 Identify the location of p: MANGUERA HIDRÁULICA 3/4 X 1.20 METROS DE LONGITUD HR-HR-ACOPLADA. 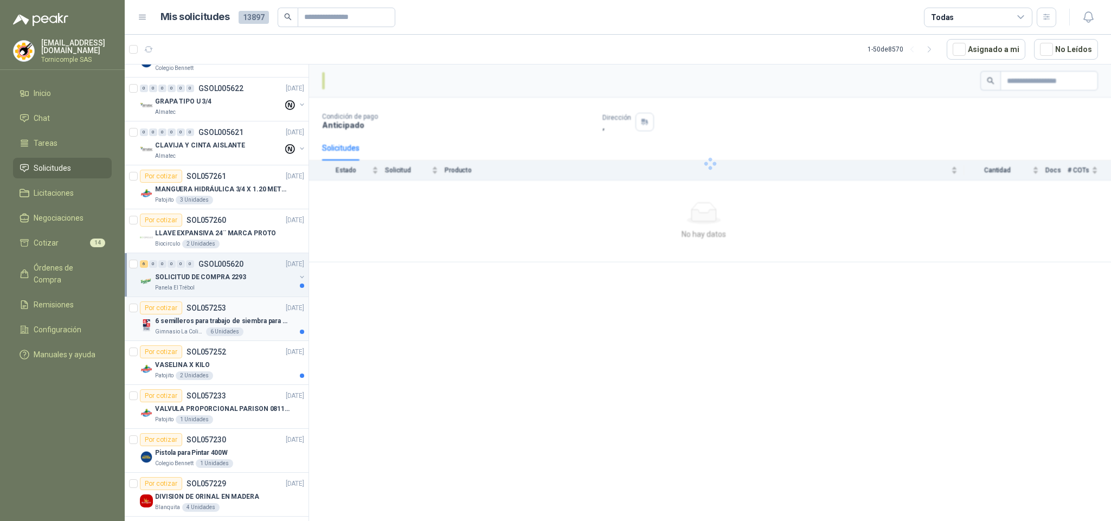
(222, 189).